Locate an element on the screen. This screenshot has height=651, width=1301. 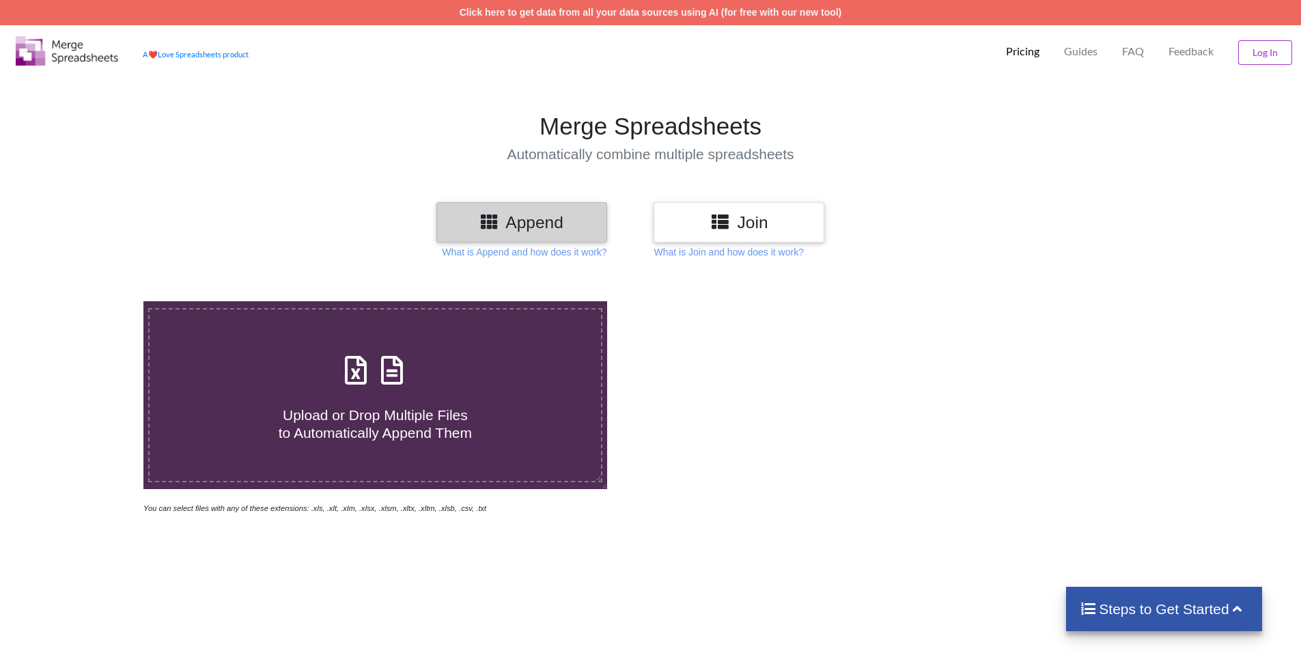
p: FAQ is located at coordinates (1133, 51).